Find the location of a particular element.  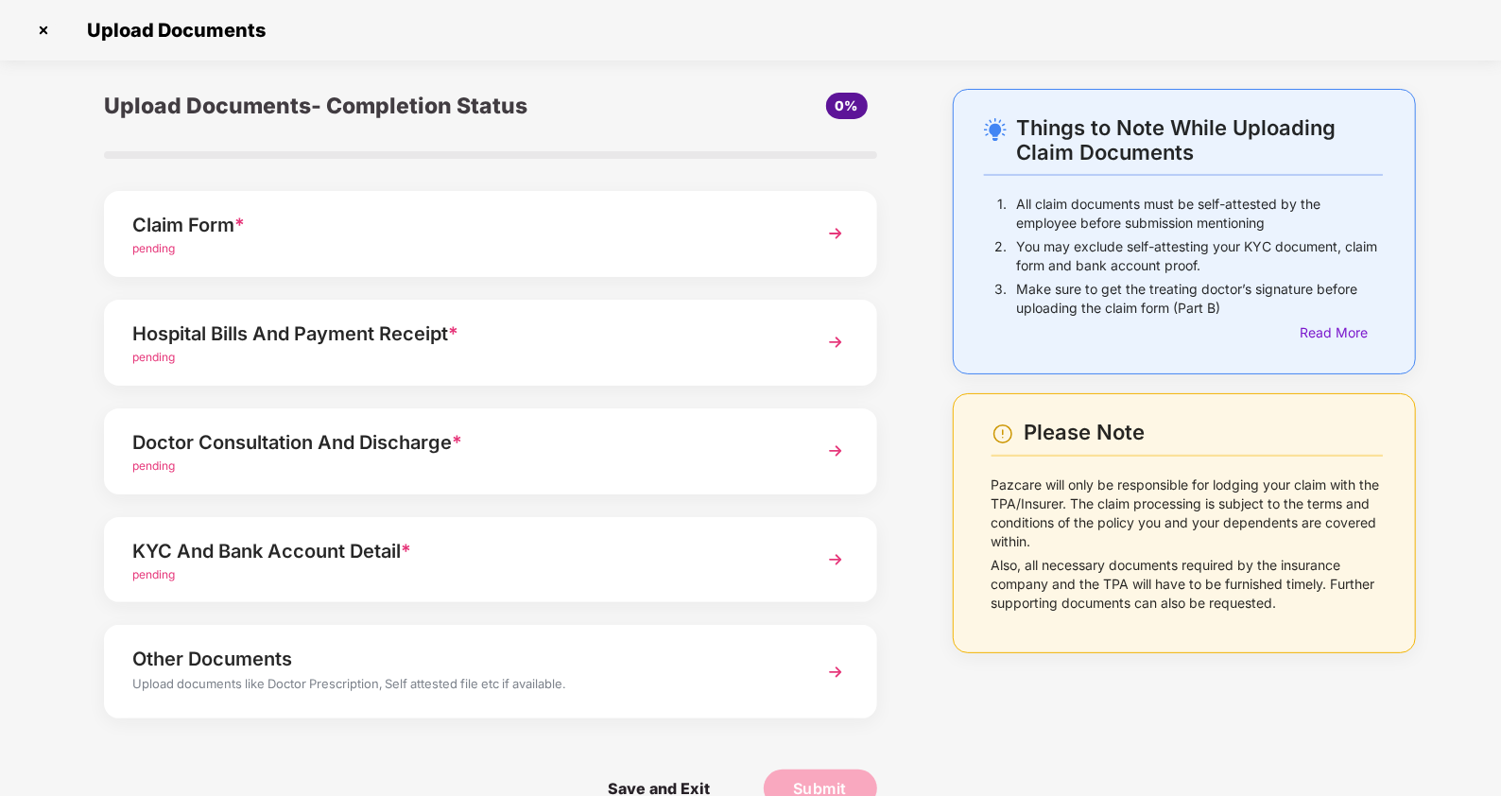

div: Upload Documents- Completion Status is located at coordinates (361, 106).